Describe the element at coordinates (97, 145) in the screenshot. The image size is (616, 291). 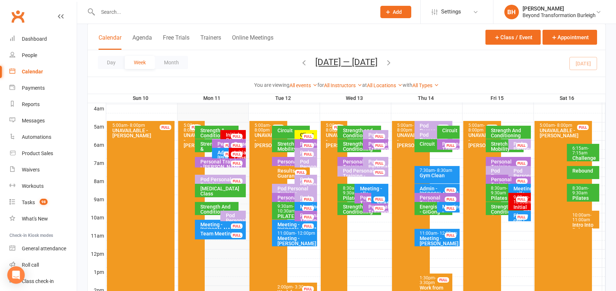
I see `th: 6am` at that location.